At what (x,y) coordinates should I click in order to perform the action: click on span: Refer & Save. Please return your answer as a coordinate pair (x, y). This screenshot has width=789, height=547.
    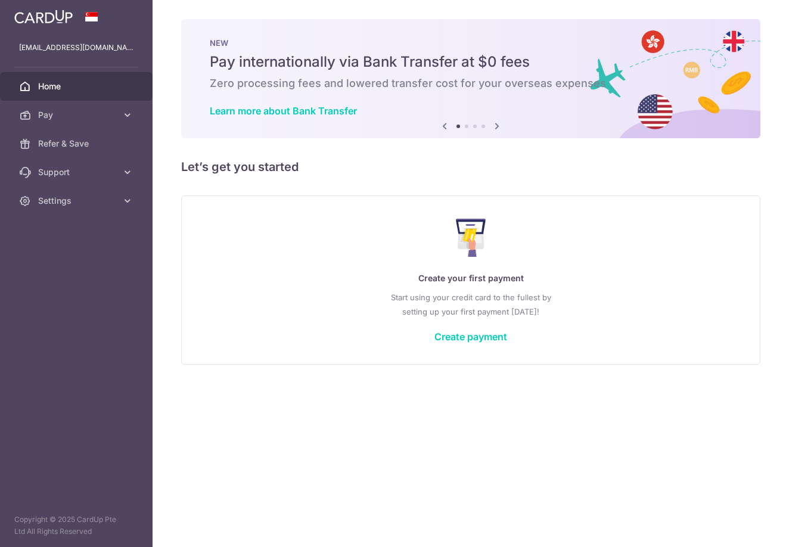
    Looking at the image, I should click on (77, 144).